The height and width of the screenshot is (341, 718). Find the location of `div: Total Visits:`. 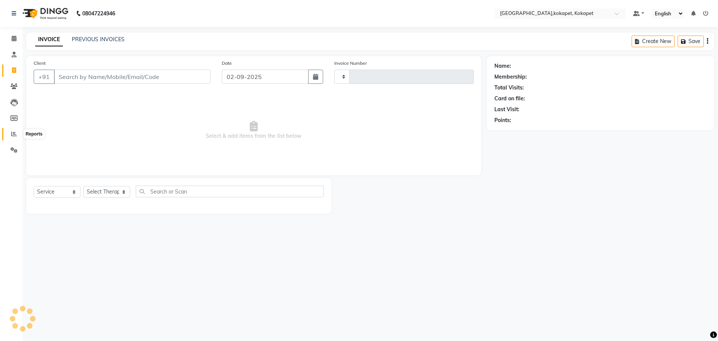

div: Total Visits: is located at coordinates (509, 88).